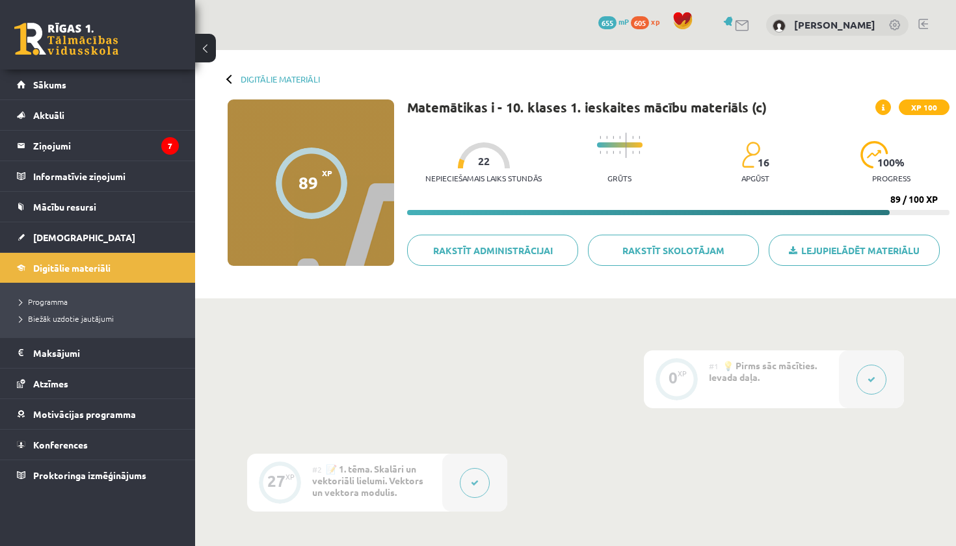 The width and height of the screenshot is (956, 546). What do you see at coordinates (49, 115) in the screenshot?
I see `span: Aktuāli` at bounding box center [49, 115].